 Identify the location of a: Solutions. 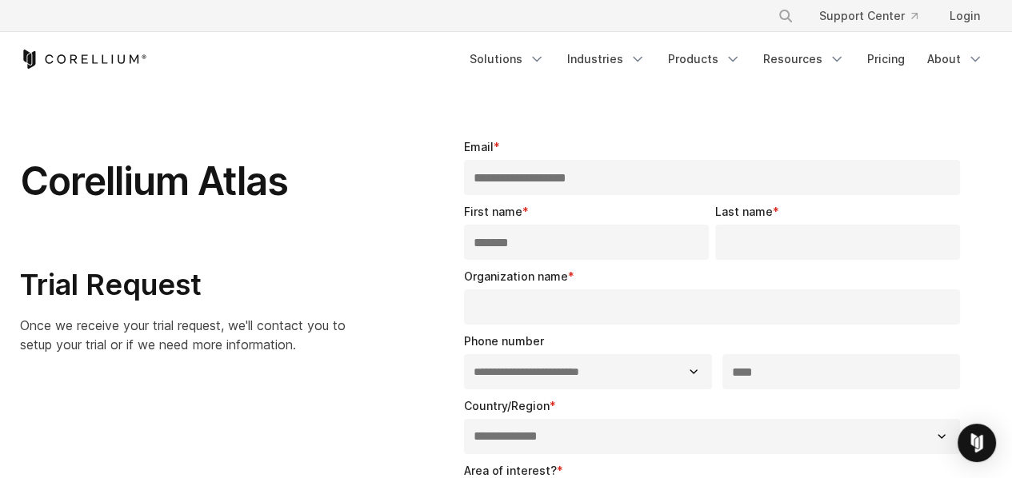
(507, 59).